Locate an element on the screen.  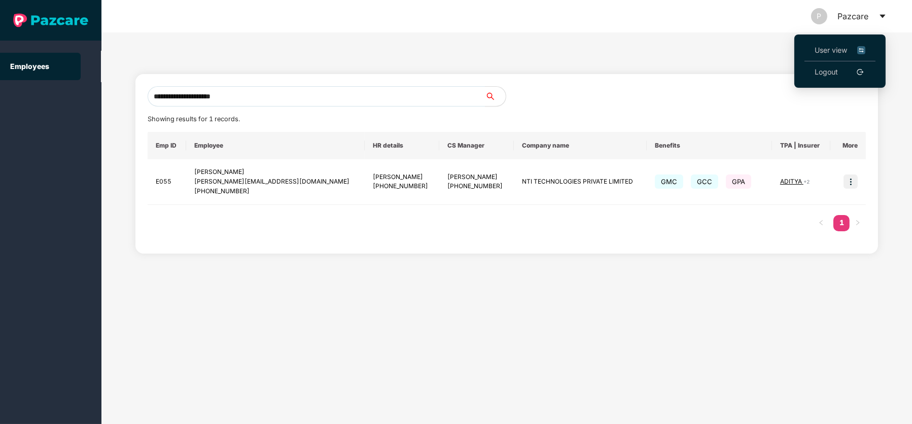
th: Employee is located at coordinates (275, 146).